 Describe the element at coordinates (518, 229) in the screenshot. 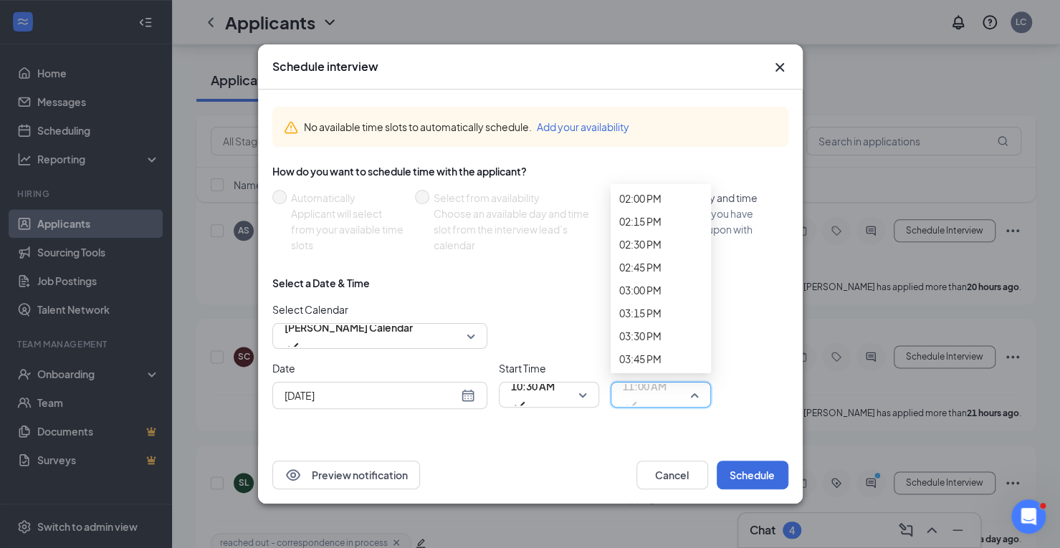

I see `div: Choose an available day and time slot from the interview lead’s calendar` at that location.